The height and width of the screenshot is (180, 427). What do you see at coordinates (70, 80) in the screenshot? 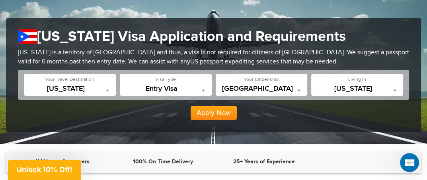
I see `label: Your Travel Destination` at bounding box center [70, 80].